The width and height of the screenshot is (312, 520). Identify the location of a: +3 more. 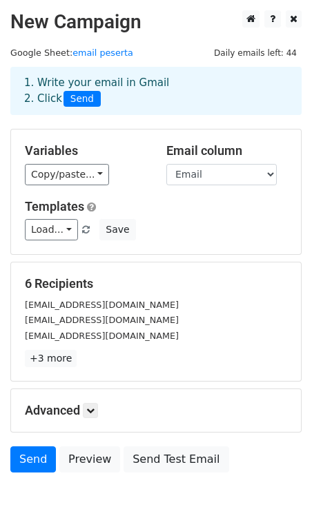
(50, 358).